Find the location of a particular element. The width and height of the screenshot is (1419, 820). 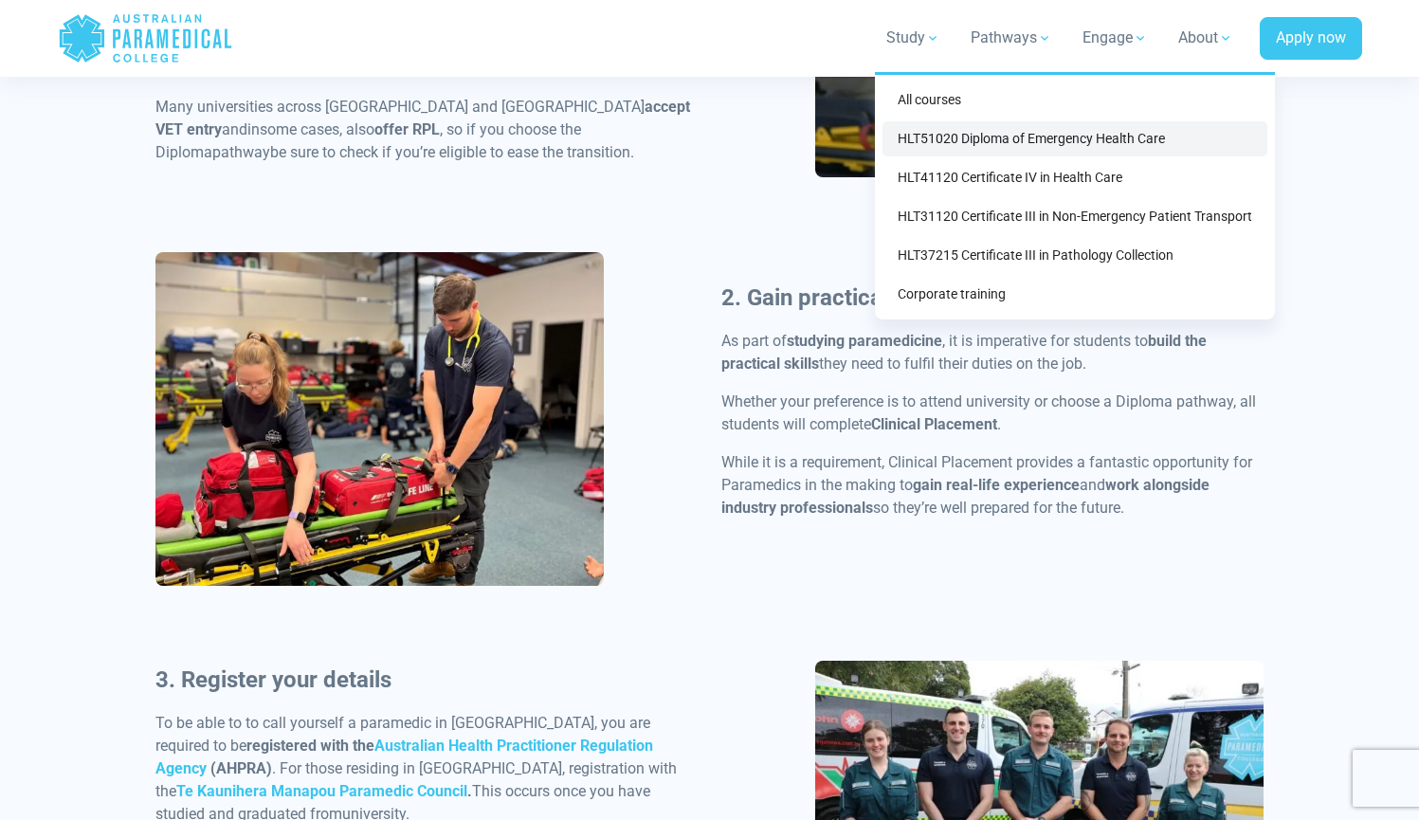

a: Australian Health Practitioner Regulation Agency is located at coordinates (404, 756).